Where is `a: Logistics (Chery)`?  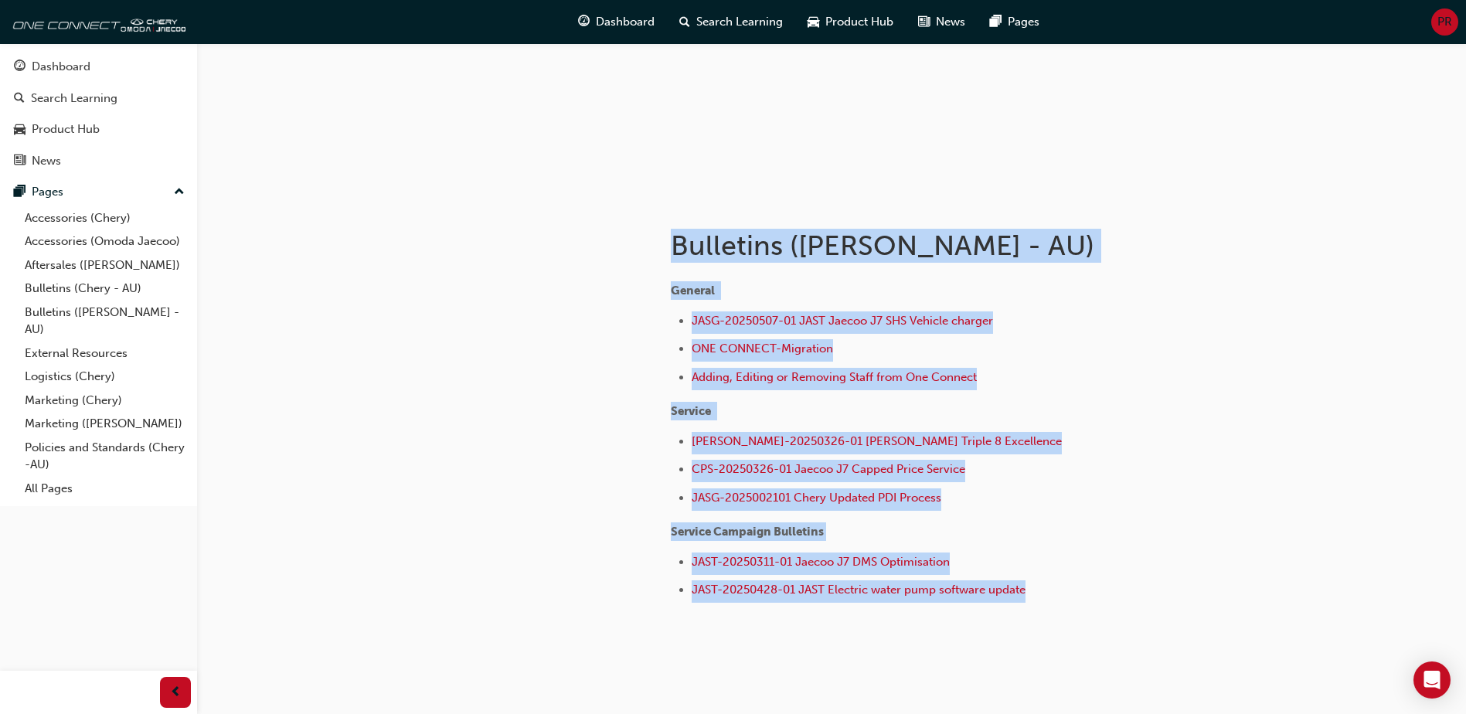 a: Logistics (Chery) is located at coordinates (104, 376).